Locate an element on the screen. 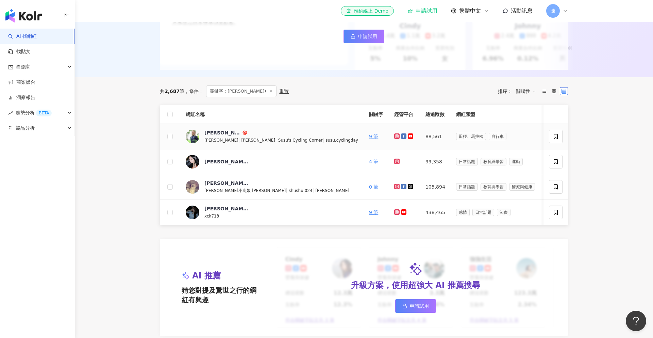  span: rise is located at coordinates (11, 113).